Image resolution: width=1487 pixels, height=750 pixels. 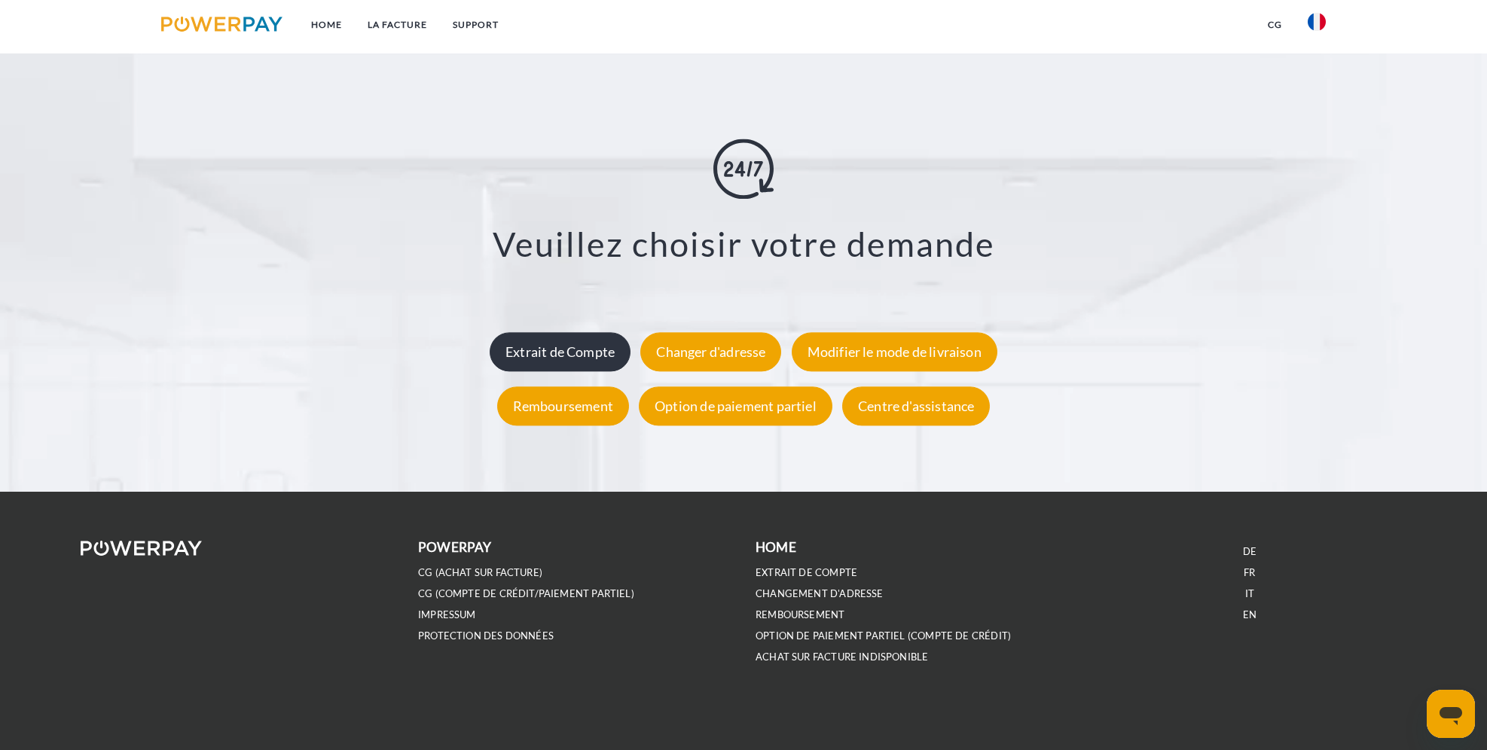 I want to click on b: POWERPAY, so click(x=454, y=547).